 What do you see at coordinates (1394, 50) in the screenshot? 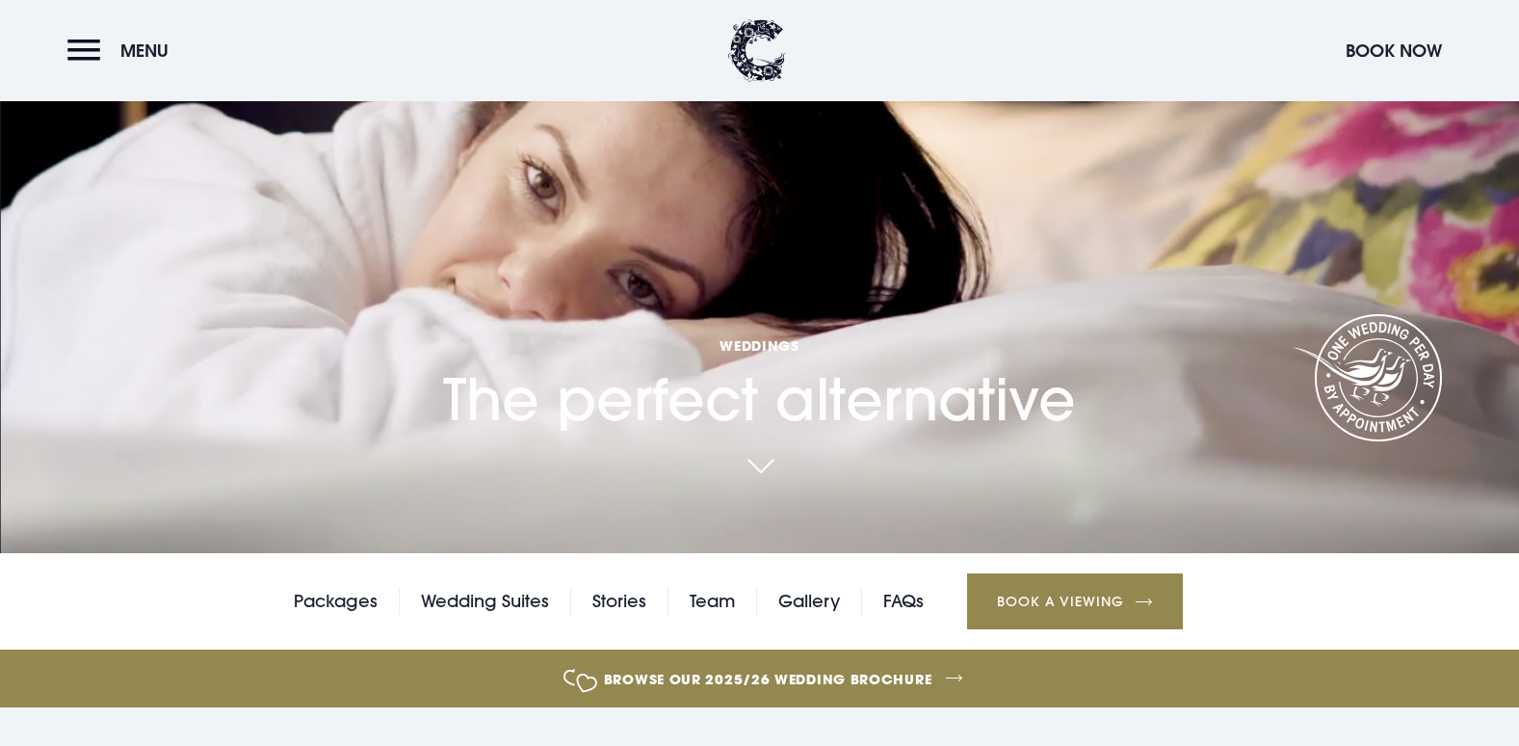
I see `button: Book Now` at bounding box center [1394, 50].